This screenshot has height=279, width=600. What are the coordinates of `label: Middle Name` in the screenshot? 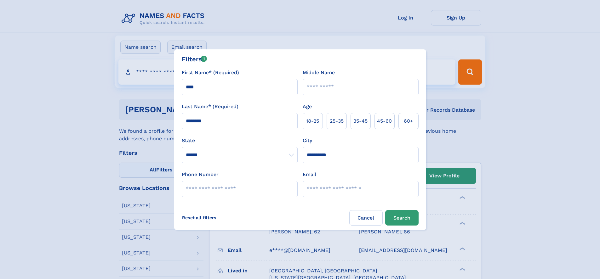 It's located at (319, 73).